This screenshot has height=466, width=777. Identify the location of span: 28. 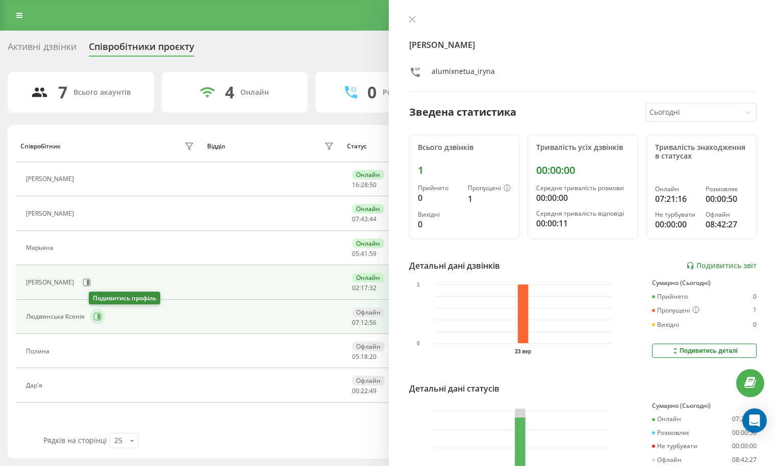
(364, 185).